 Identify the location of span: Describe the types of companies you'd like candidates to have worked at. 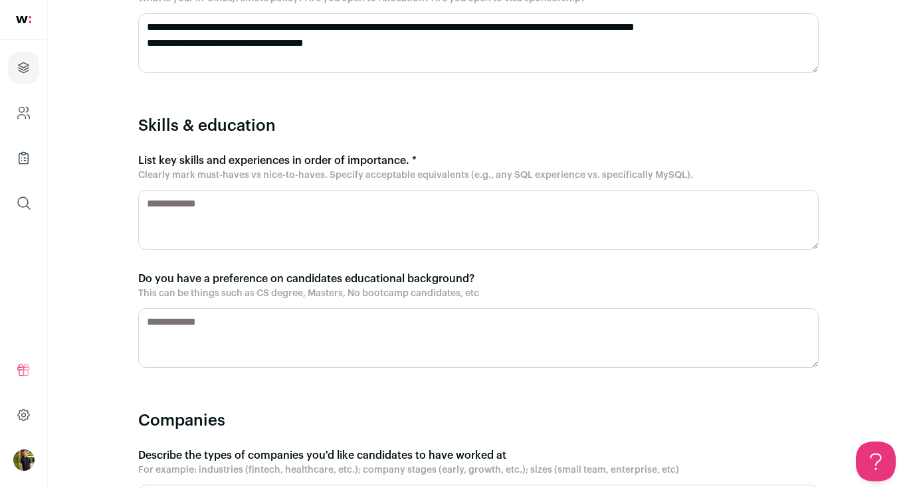
(322, 456).